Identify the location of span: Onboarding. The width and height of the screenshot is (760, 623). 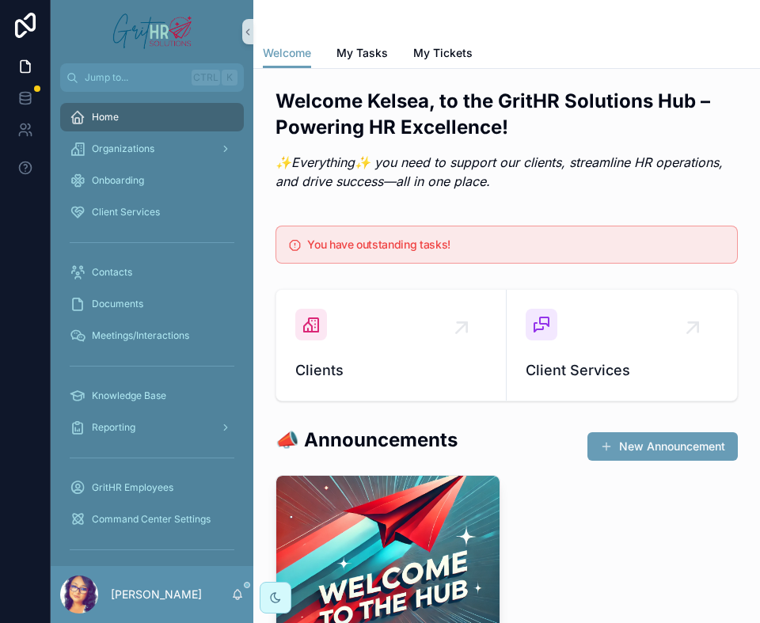
(118, 181).